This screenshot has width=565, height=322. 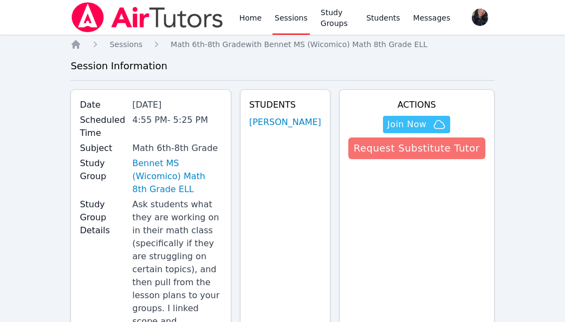 What do you see at coordinates (102, 170) in the screenshot?
I see `label: Study Group` at bounding box center [102, 170].